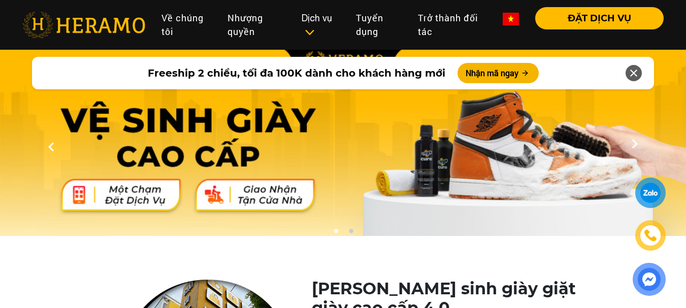 This screenshot has width=686, height=308. I want to click on img: phone-icon, so click(650, 236).